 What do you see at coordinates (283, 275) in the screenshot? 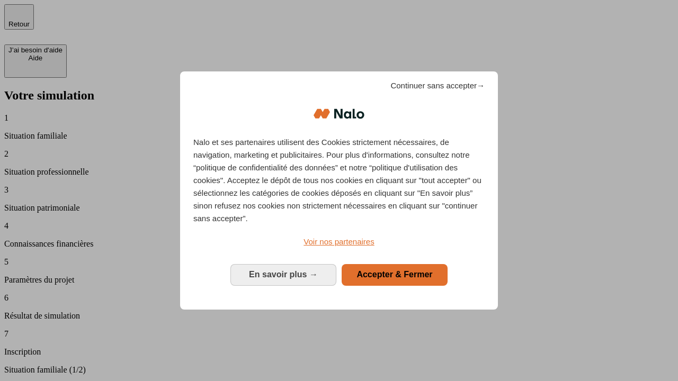
I see `button: En savoir plus: Configurer vos consentements` at bounding box center [283, 275].